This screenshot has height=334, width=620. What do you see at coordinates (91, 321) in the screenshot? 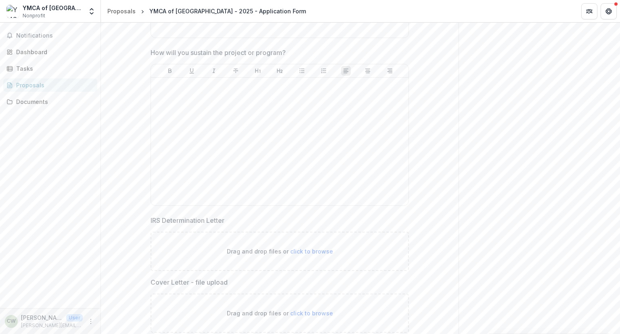
I see `button: More` at bounding box center [91, 321].